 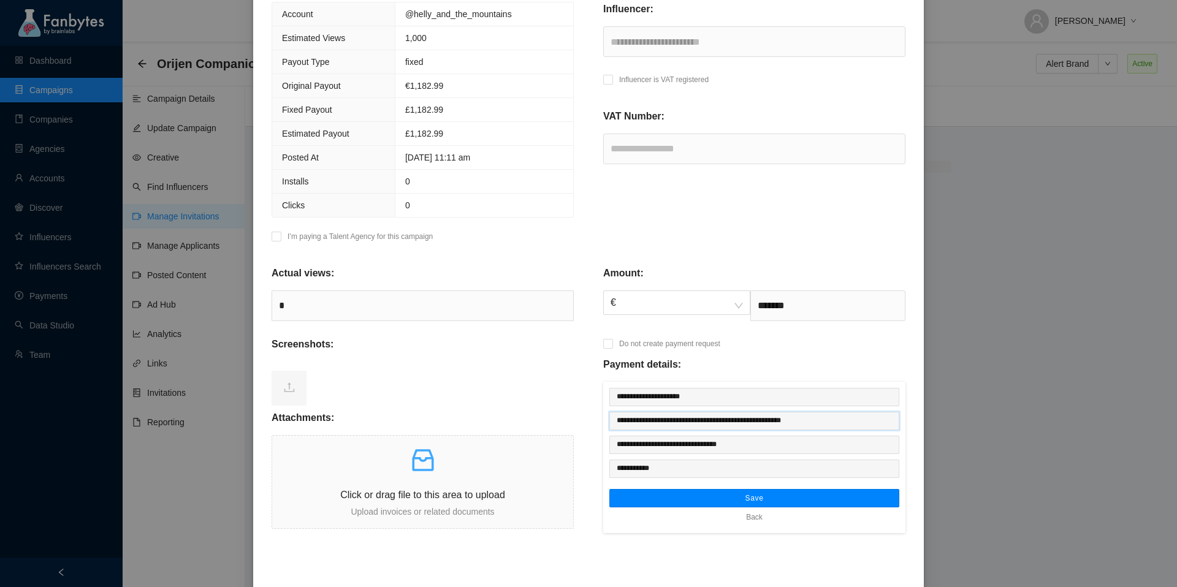 What do you see at coordinates (623, 273) in the screenshot?
I see `p: Amount:` at bounding box center [623, 273].